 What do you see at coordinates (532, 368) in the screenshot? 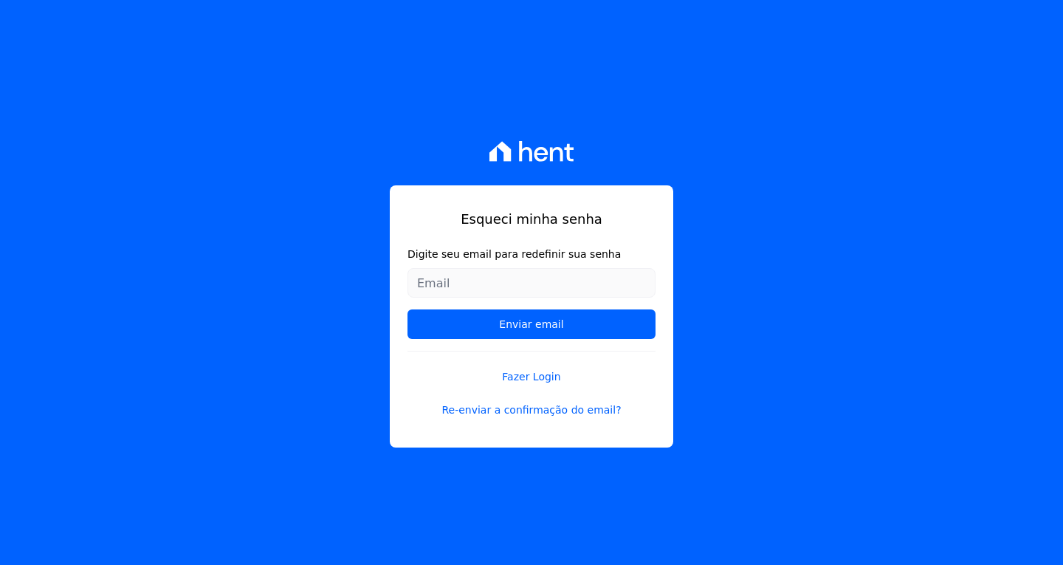
I see `a: Fazer Login` at bounding box center [532, 368].